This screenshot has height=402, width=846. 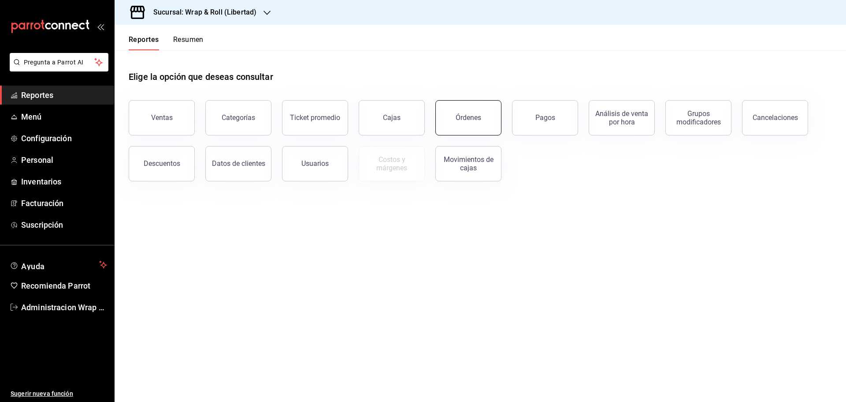 What do you see at coordinates (468, 118) in the screenshot?
I see `button: Órdenes` at bounding box center [468, 118].